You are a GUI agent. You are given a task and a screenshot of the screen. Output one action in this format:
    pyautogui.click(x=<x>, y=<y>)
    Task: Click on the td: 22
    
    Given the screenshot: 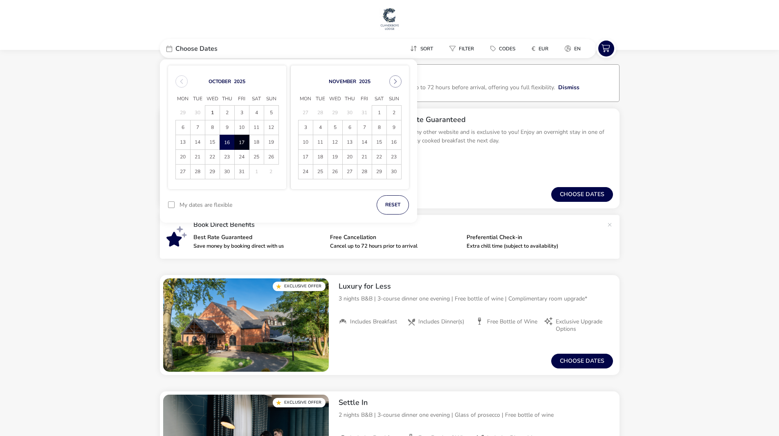 What is the action you would take?
    pyautogui.click(x=212, y=157)
    